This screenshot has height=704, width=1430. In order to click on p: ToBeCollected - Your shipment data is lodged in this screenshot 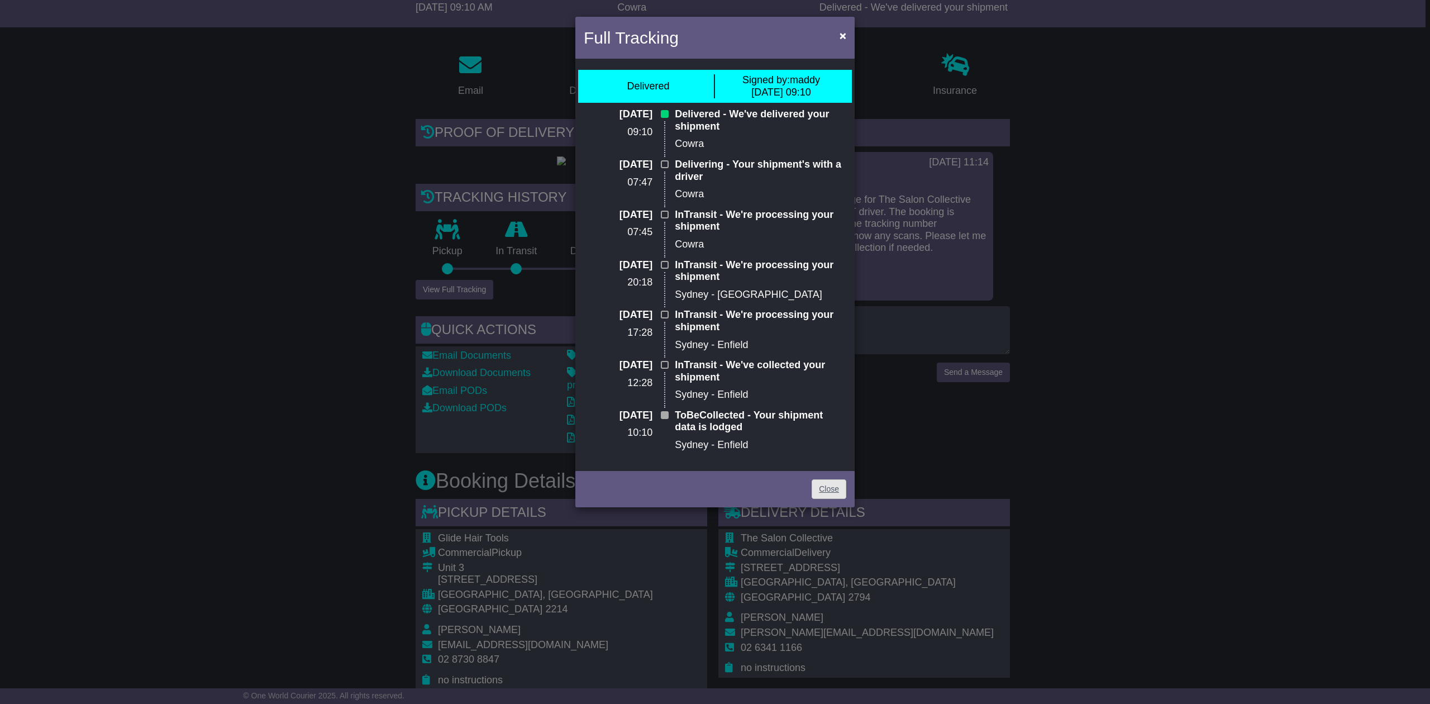, I will do `click(760, 421)`.